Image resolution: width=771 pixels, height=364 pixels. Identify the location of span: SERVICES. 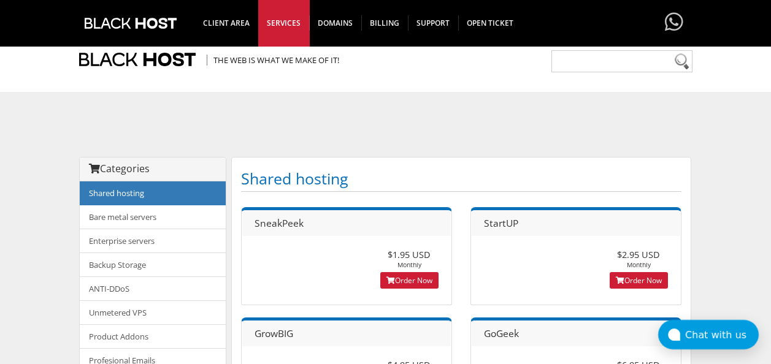
(284, 23).